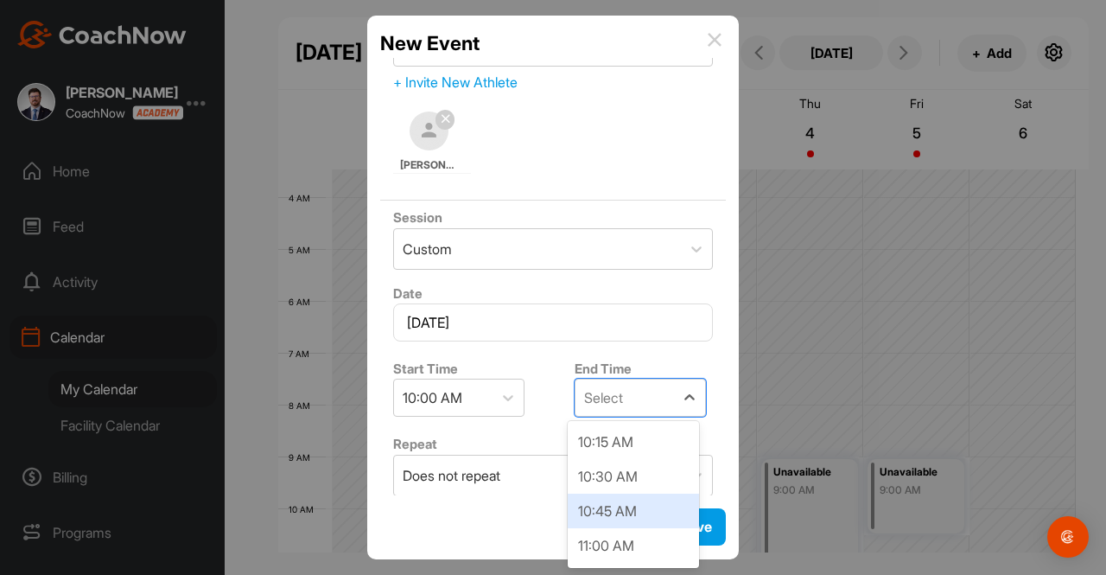 The height and width of the screenshot is (575, 1106). I want to click on div: 11:00 AM, so click(634, 545).